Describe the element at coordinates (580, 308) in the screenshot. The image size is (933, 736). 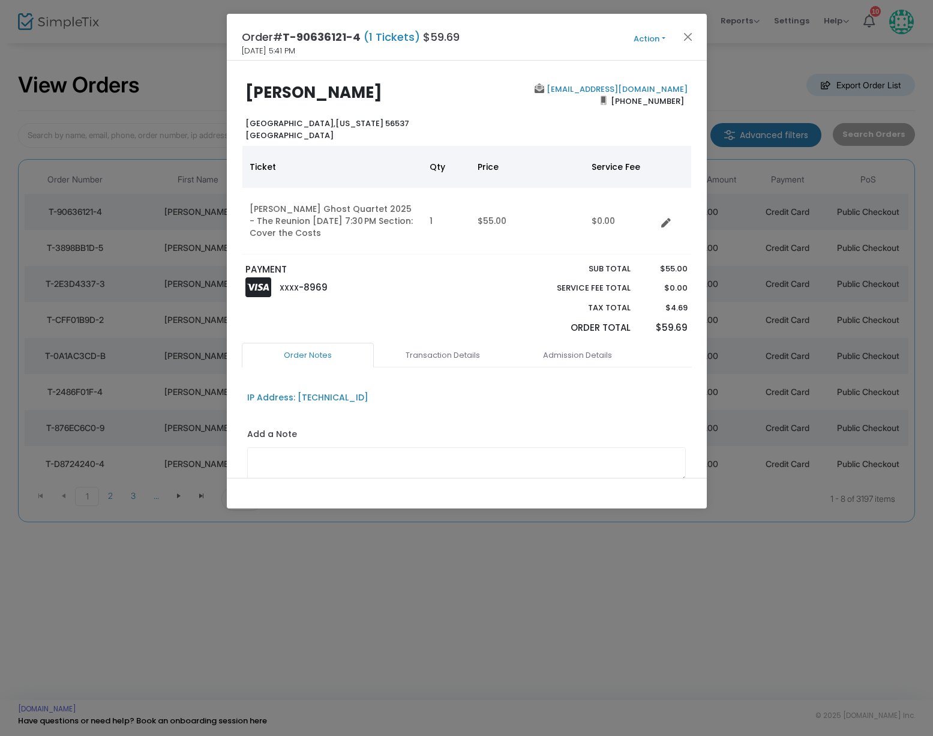
I see `p: Tax Total` at that location.